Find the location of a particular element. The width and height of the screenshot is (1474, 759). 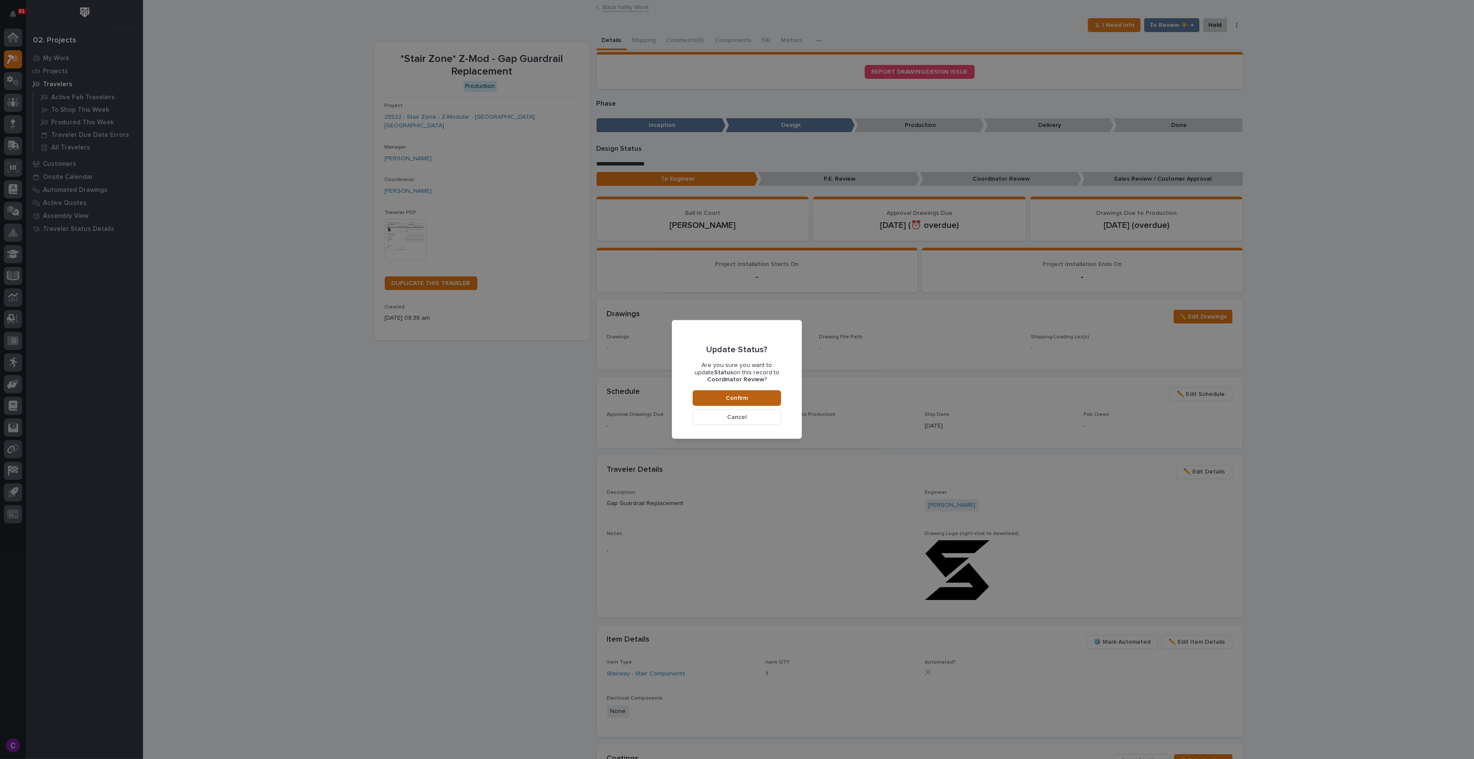

span: Confirm is located at coordinates (737, 398).